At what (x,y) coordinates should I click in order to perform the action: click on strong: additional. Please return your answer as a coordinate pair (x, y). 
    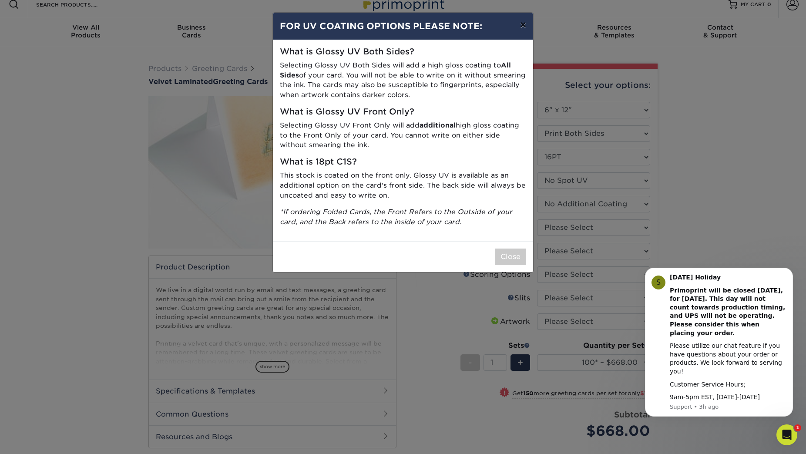
    Looking at the image, I should click on (438, 125).